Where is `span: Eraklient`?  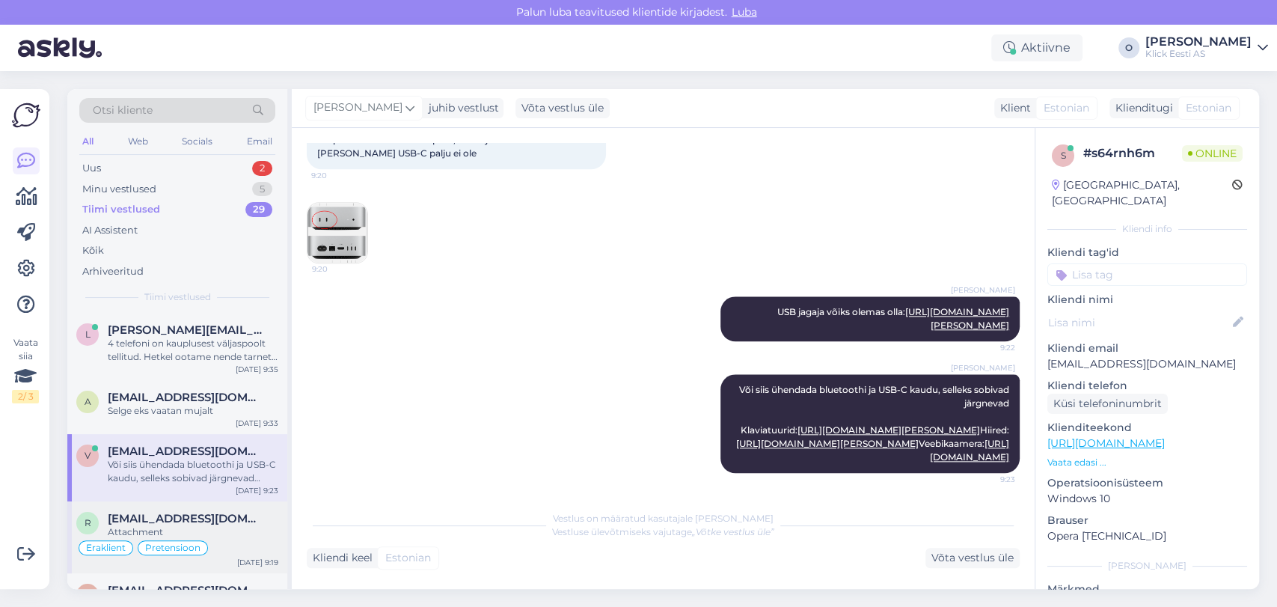
span: Eraklient is located at coordinates (105, 548).